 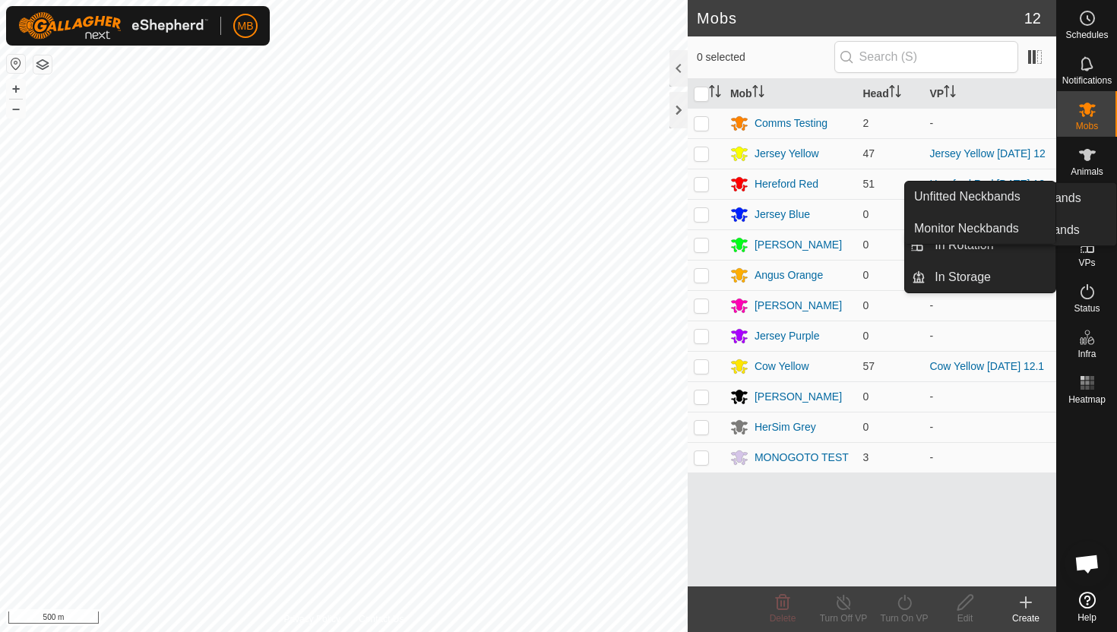 What do you see at coordinates (1032, 18) in the screenshot?
I see `span: 12` at bounding box center [1032, 18].